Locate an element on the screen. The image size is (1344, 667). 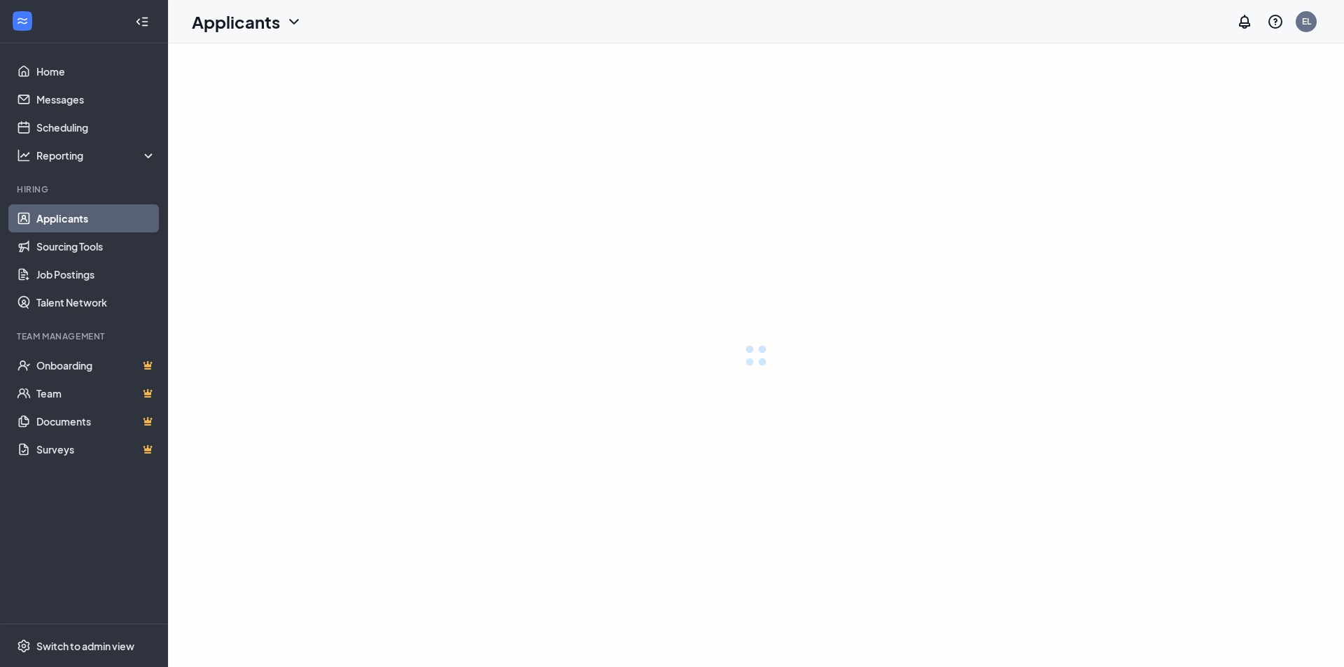
a: Sourcing Tools is located at coordinates (96, 246).